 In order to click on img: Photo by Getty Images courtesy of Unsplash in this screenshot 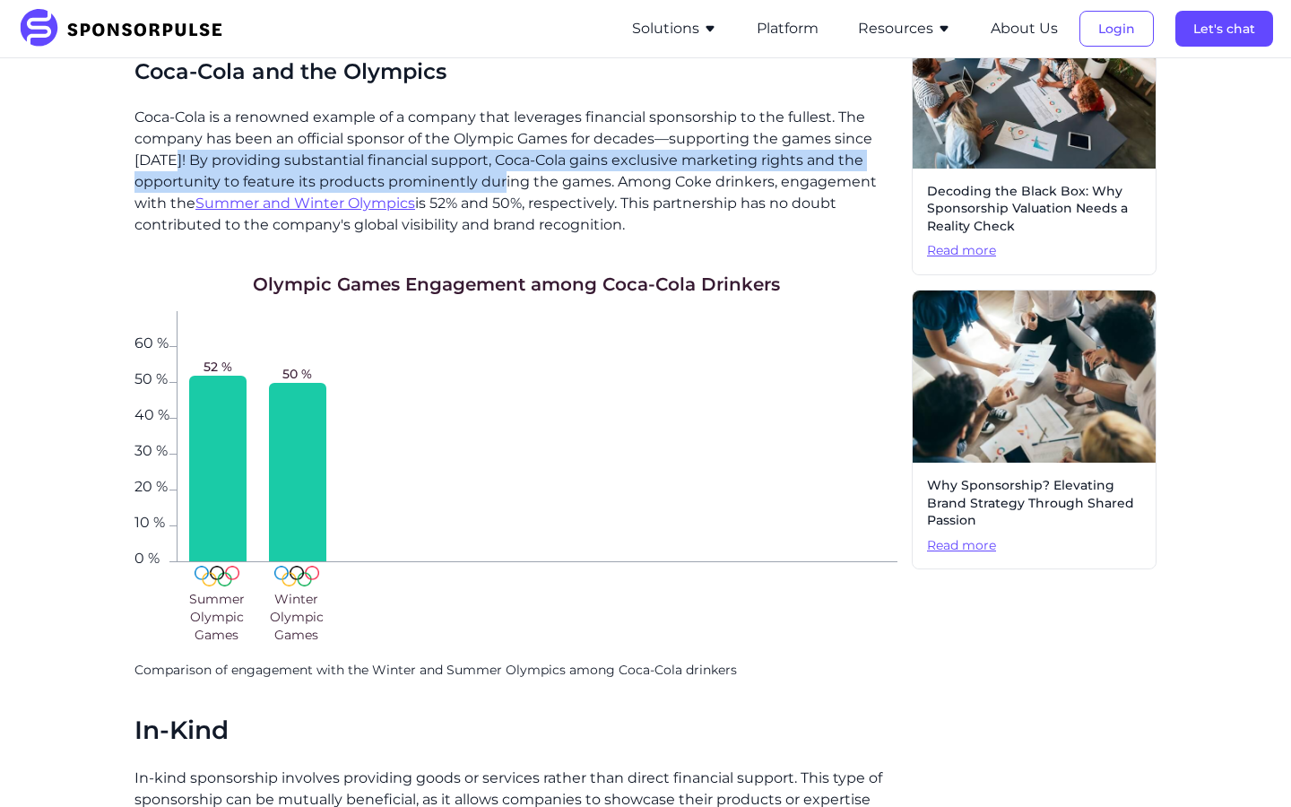, I will do `click(1034, 377)`.